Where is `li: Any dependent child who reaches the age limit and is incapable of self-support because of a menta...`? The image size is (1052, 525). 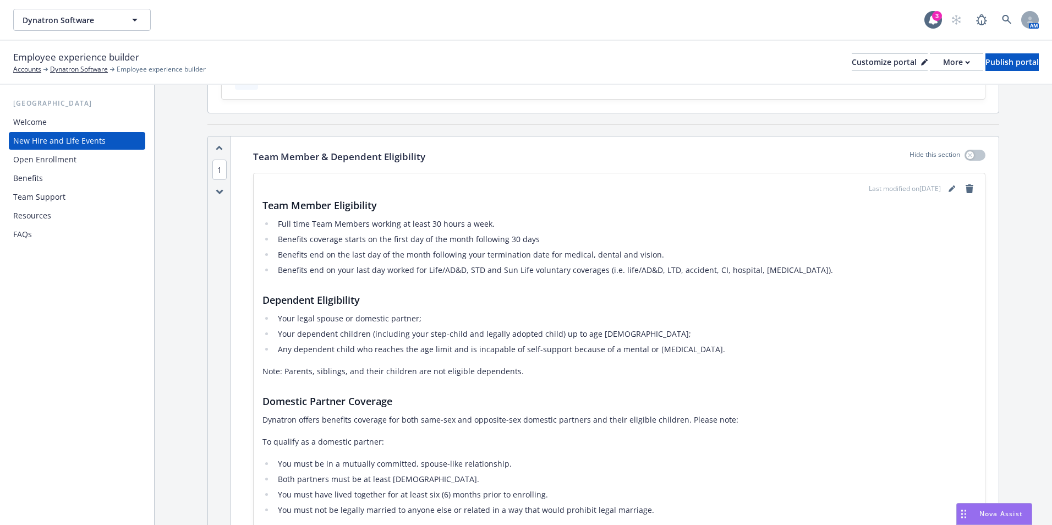
li: Any dependent child who reaches the age limit and is incapable of self-support because of a menta... is located at coordinates (625, 349).